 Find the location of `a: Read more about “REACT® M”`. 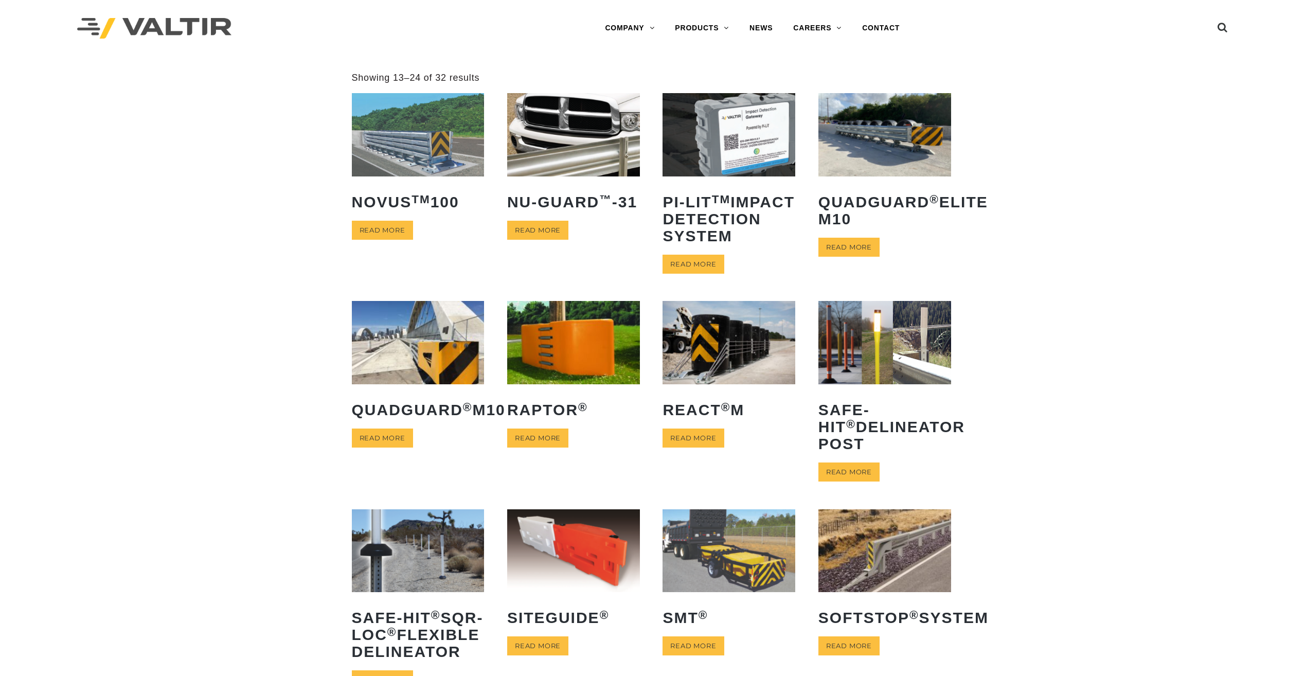

a: Read more about “REACT® M” is located at coordinates (693, 438).